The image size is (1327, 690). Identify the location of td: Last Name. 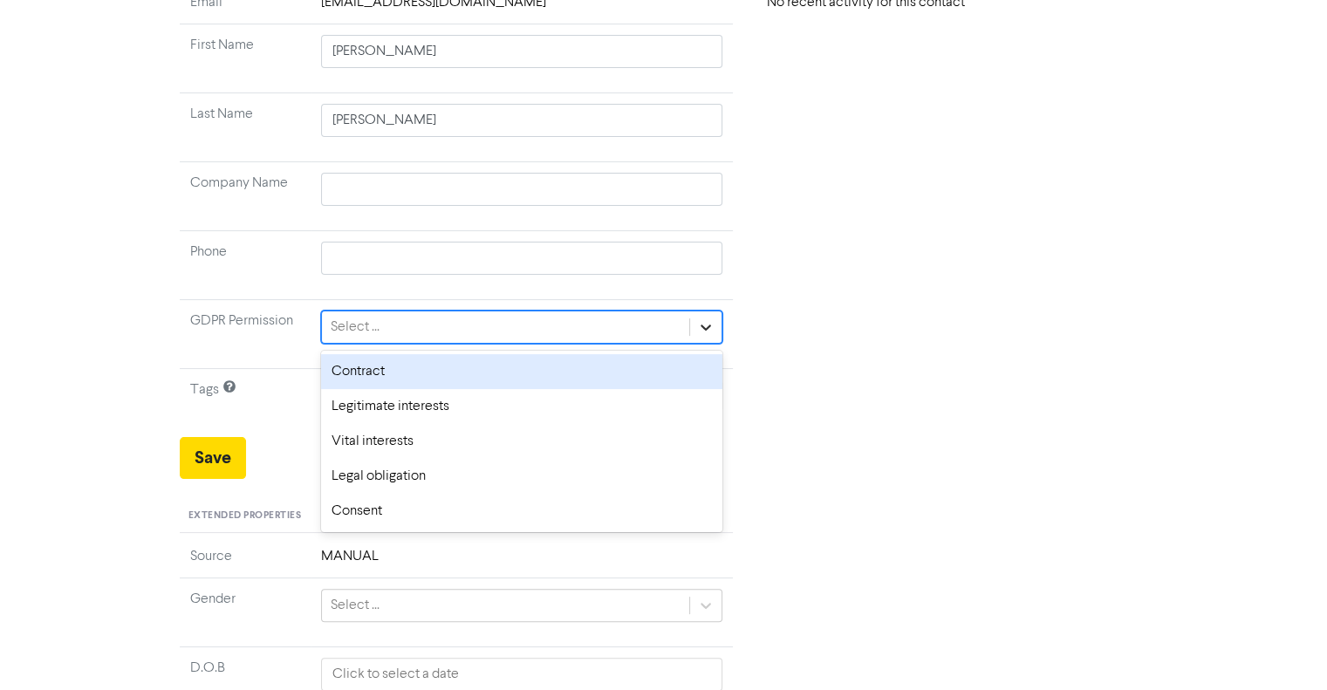
(245, 127).